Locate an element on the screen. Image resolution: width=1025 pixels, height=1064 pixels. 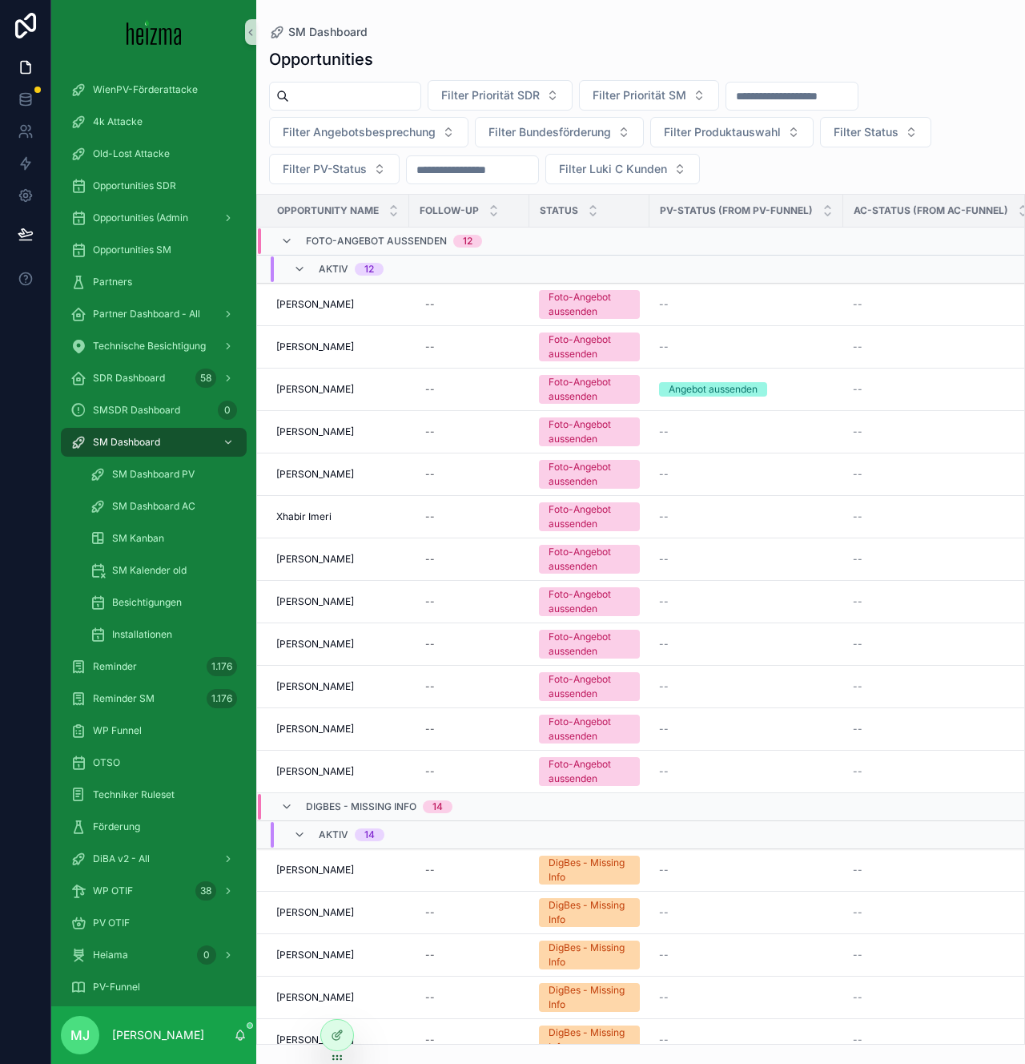
a: Förderung is located at coordinates (154, 826).